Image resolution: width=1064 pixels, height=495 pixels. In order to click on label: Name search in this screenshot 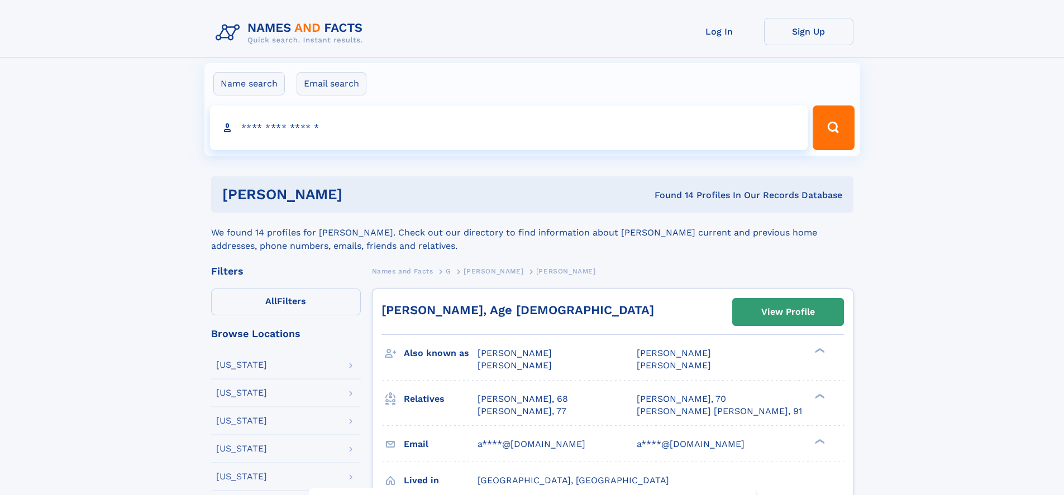, I will do `click(249, 84)`.